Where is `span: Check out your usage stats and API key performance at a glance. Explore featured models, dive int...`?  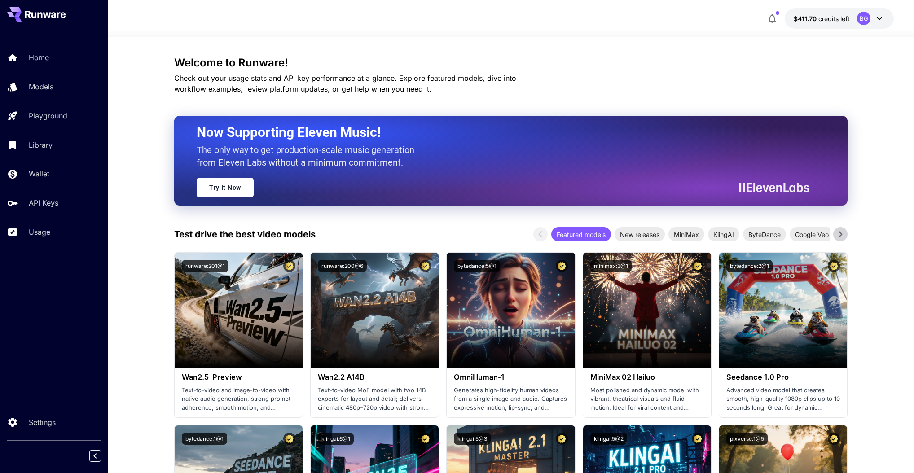 span: Check out your usage stats and API key performance at a glance. Explore featured models, dive int... is located at coordinates (345, 84).